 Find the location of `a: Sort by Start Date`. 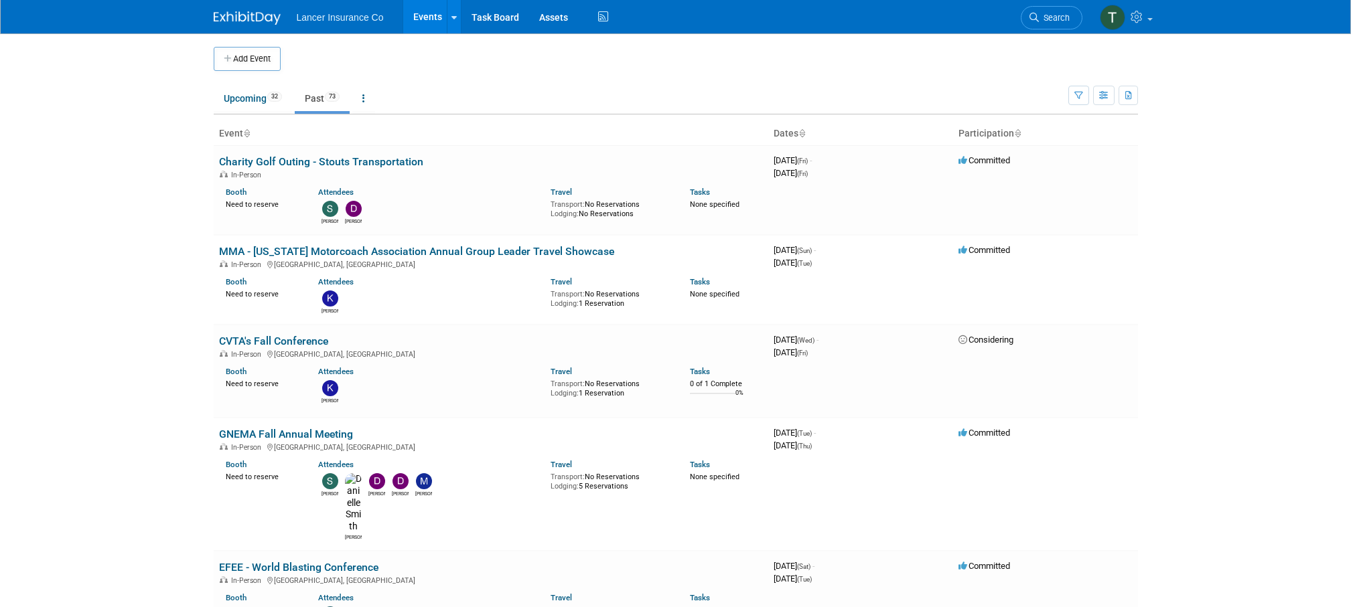

a: Sort by Start Date is located at coordinates (802, 133).